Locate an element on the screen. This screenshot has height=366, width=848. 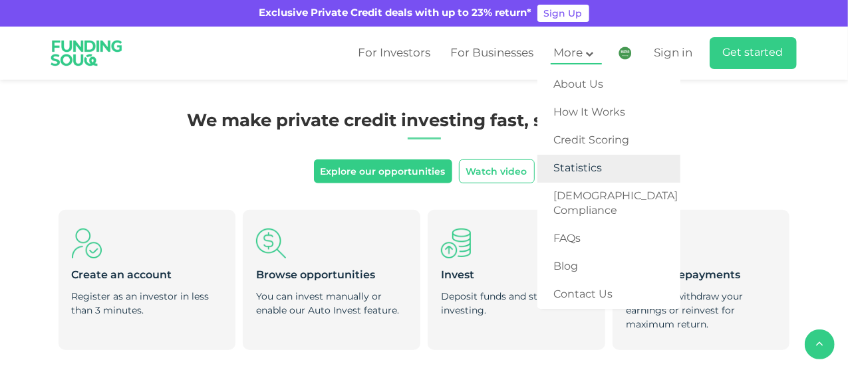
a: About Us is located at coordinates (608, 85).